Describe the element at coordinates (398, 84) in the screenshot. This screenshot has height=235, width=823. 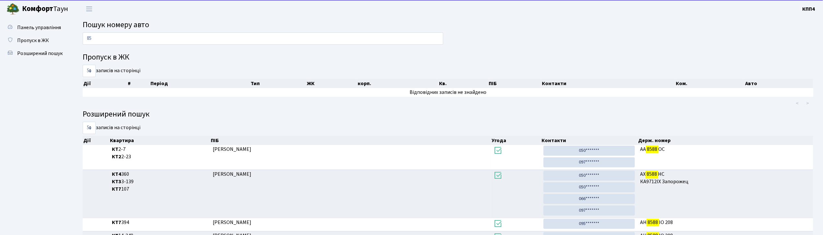
I see `th: корп.` at that location.